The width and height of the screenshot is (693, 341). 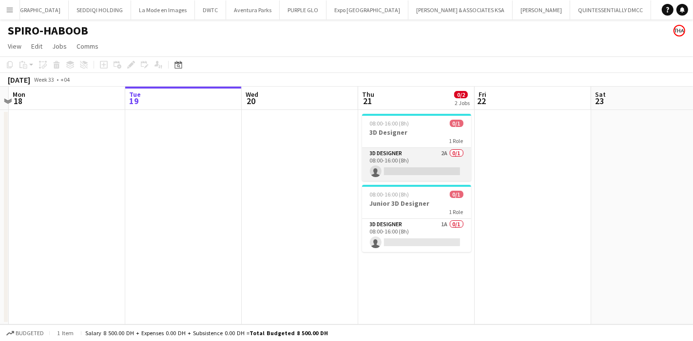 I want to click on span: Jobs, so click(x=59, y=46).